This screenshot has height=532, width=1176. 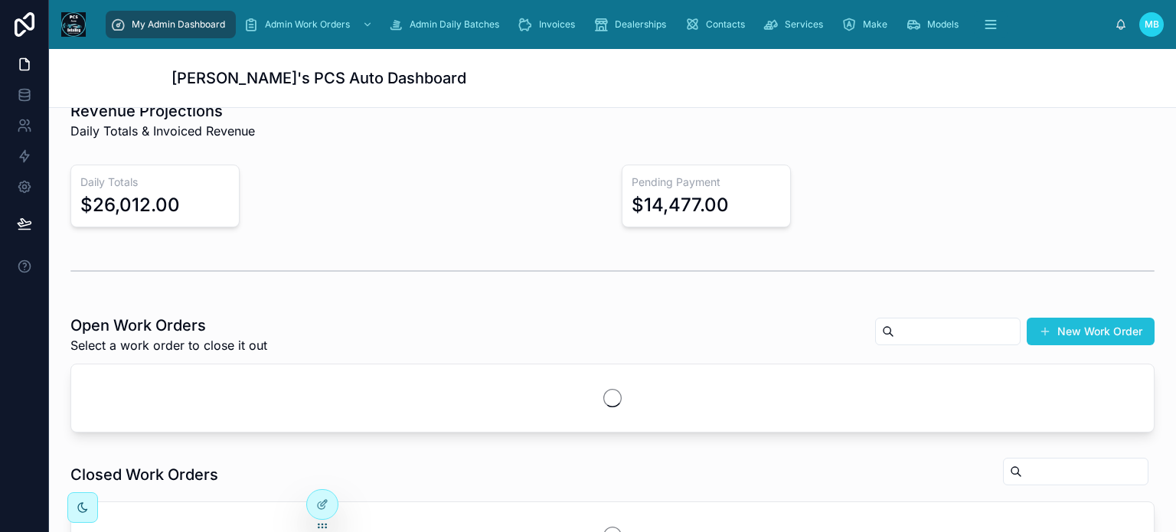 I want to click on span: Select a work order to close it out, so click(x=168, y=345).